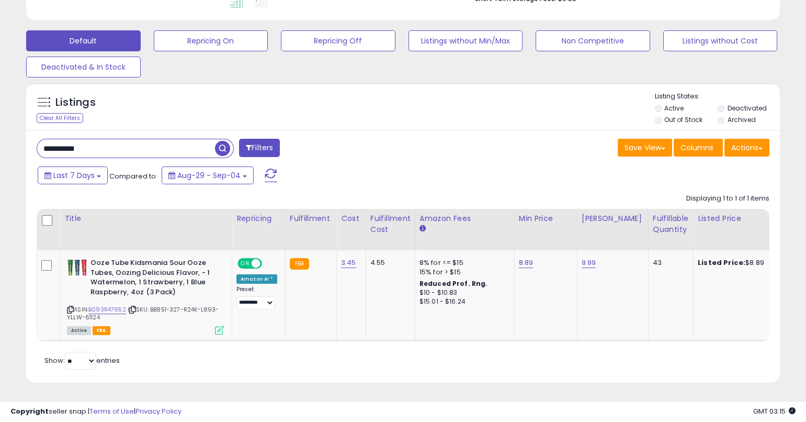  I want to click on div: Fulfillment Cost, so click(390, 224).